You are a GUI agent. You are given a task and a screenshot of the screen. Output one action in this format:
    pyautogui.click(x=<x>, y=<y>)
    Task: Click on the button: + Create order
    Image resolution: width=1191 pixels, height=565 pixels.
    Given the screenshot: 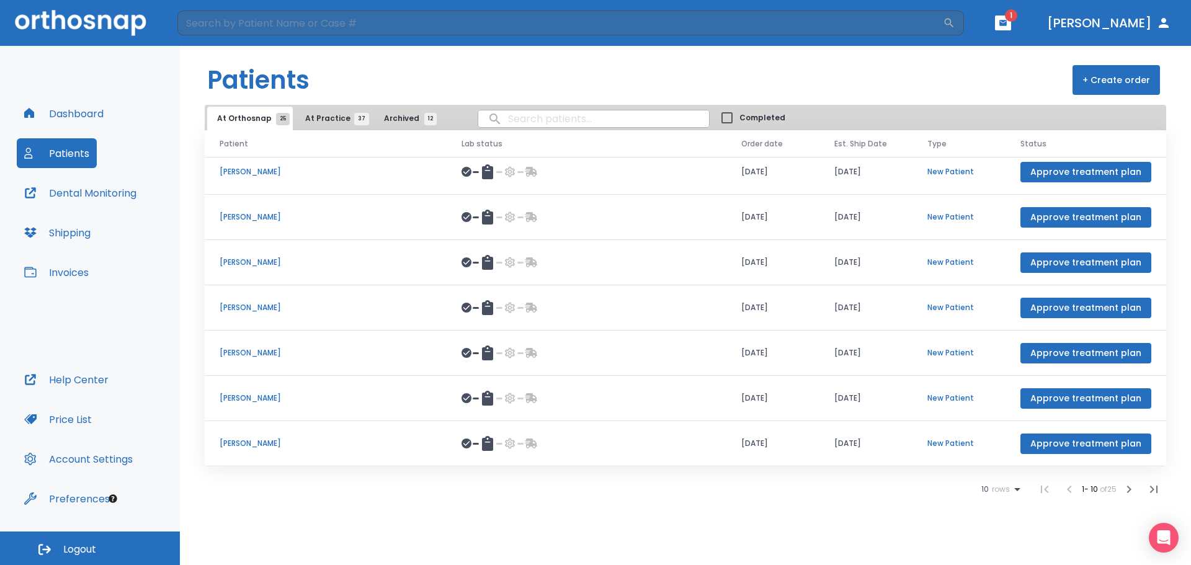 What is the action you would take?
    pyautogui.click(x=1116, y=80)
    